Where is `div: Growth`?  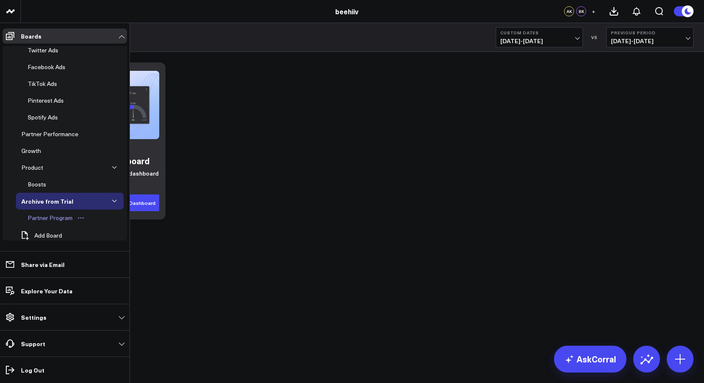
div: Growth is located at coordinates (31, 151).